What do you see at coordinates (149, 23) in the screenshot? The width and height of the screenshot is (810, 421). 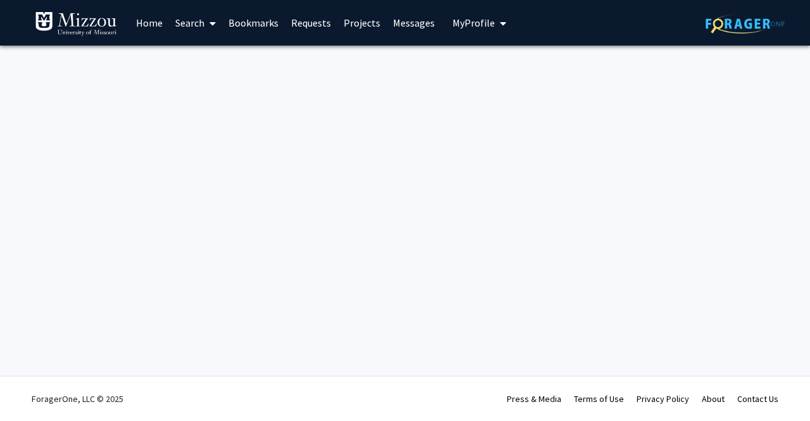 I see `a: Home` at bounding box center [149, 23].